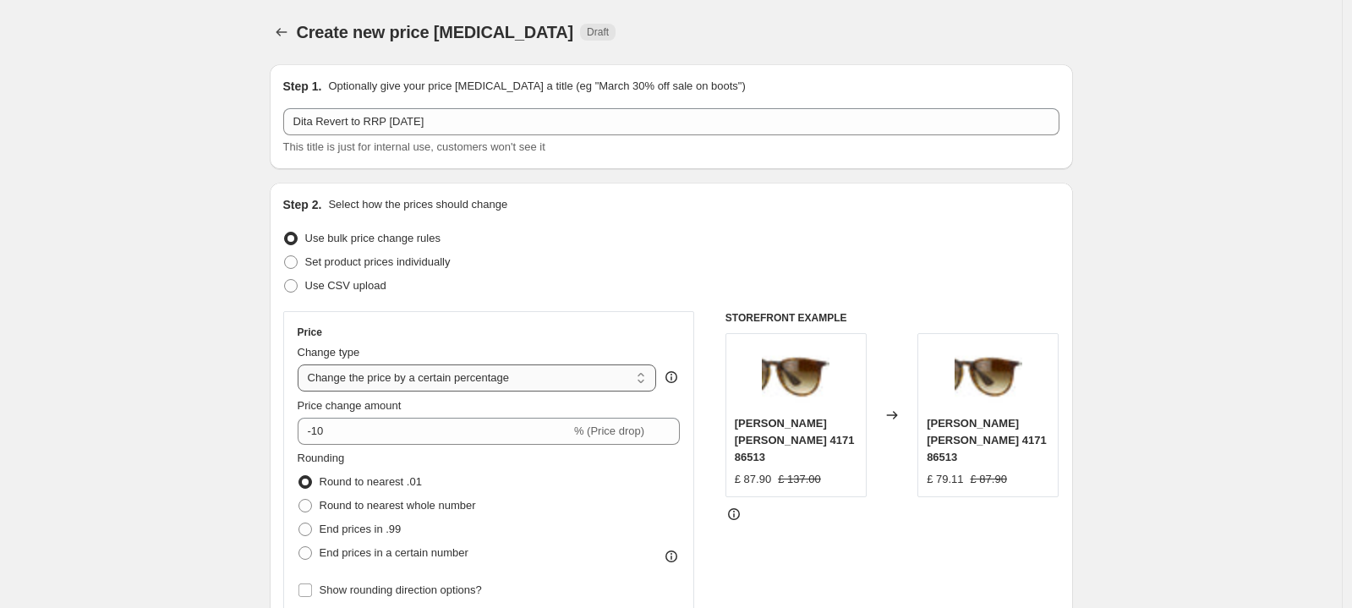  Describe the element at coordinates (303, 205) in the screenshot. I see `h2: Step 2.` at that location.